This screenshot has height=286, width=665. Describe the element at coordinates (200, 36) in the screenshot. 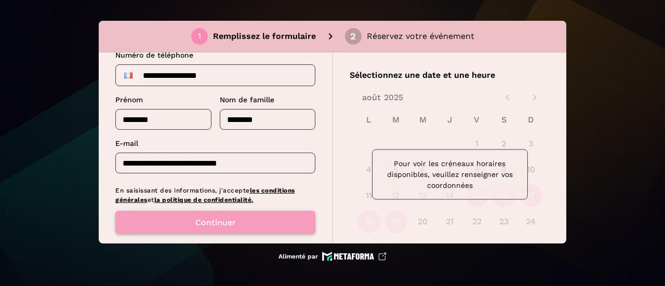

I see `font: 1` at that location.